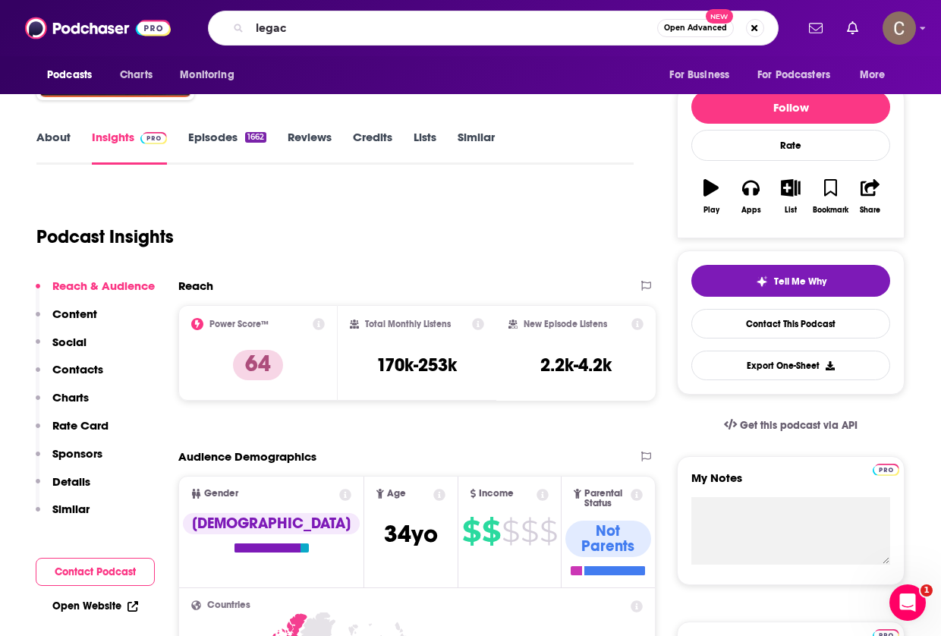  Describe the element at coordinates (453, 28) in the screenshot. I see `input: Search podcasts, credits, & more...` at that location.